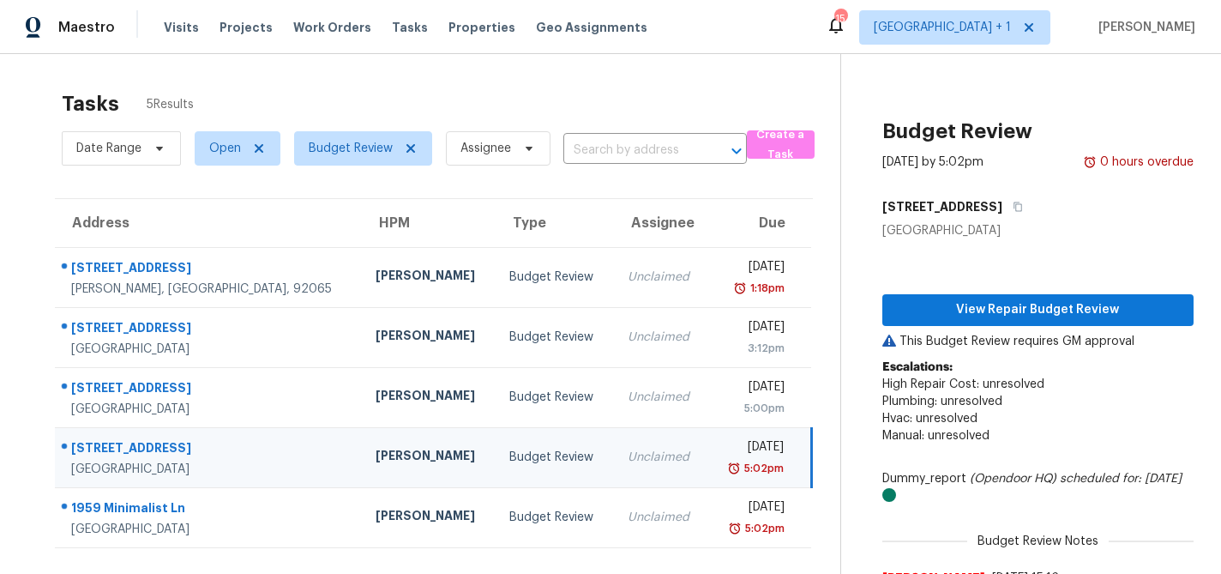  Describe the element at coordinates (87, 27) in the screenshot. I see `span: Maestro` at that location.